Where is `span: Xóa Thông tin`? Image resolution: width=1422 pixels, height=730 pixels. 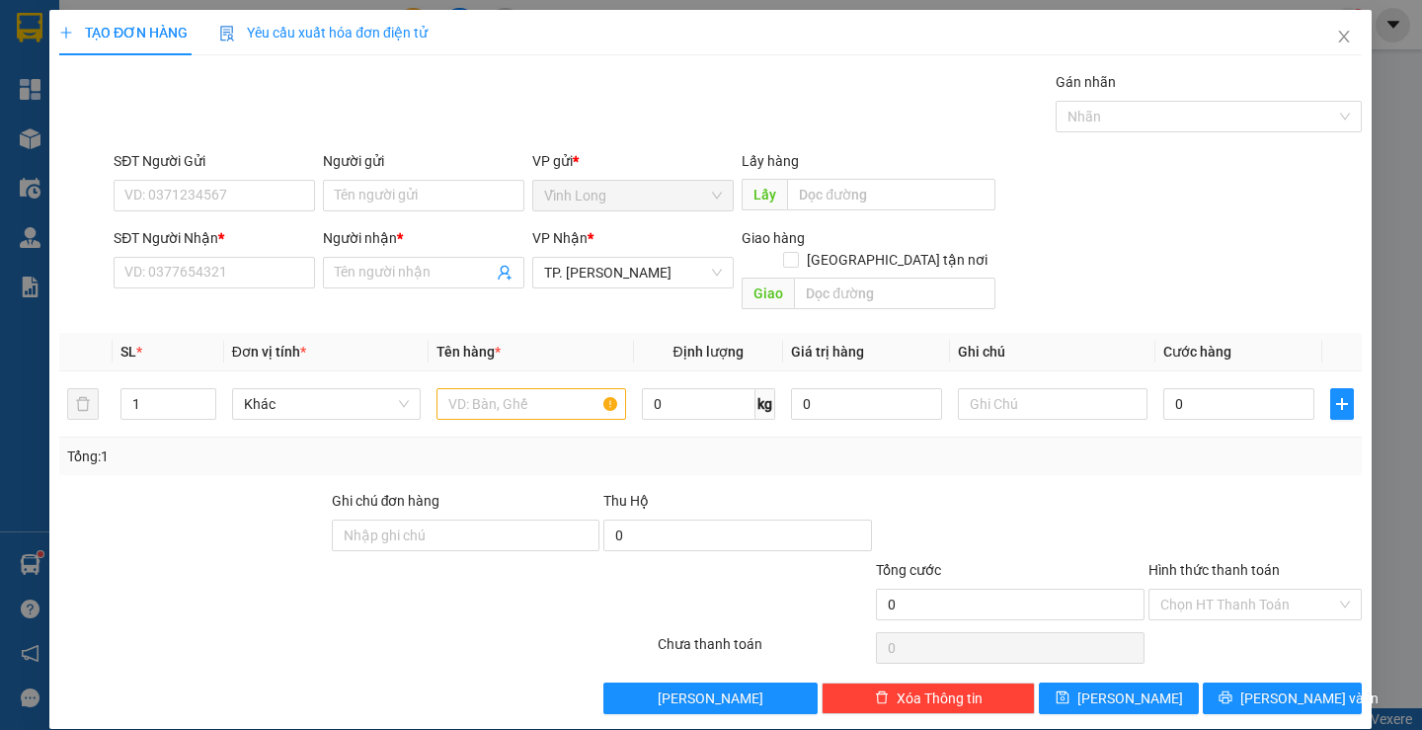
span: Xóa Thông tin is located at coordinates (939, 698).